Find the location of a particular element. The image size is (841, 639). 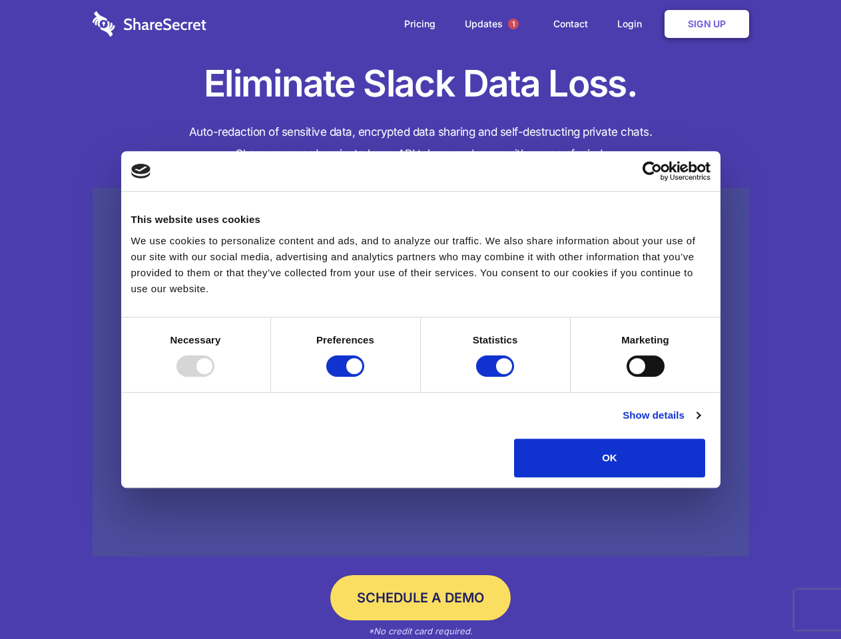

strong: Marketing is located at coordinates (645, 339).